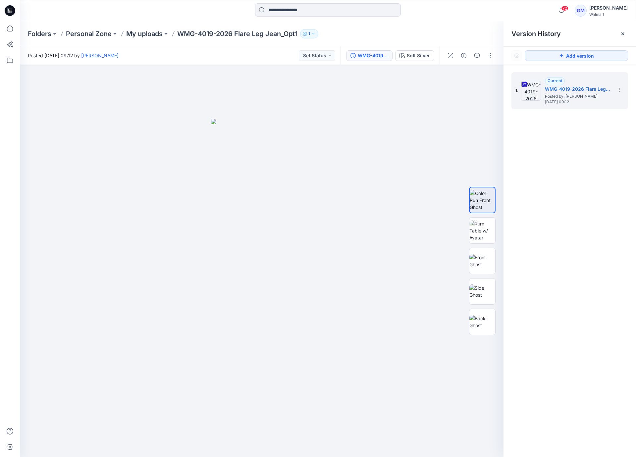 The width and height of the screenshot is (636, 457). Describe the element at coordinates (578, 96) in the screenshot. I see `span: Posted by: Gayan Mahawithanalage` at that location.